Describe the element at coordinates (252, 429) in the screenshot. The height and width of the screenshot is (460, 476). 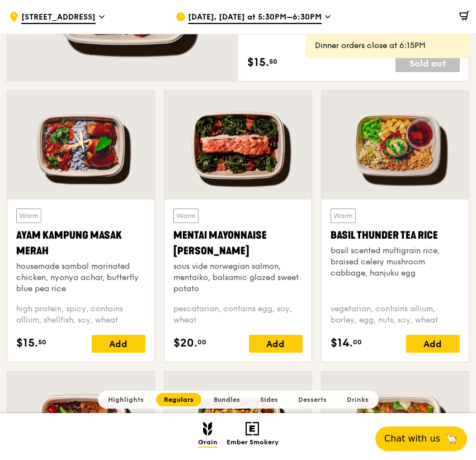
I see `img: Ember Smokery mobile logo` at that location.